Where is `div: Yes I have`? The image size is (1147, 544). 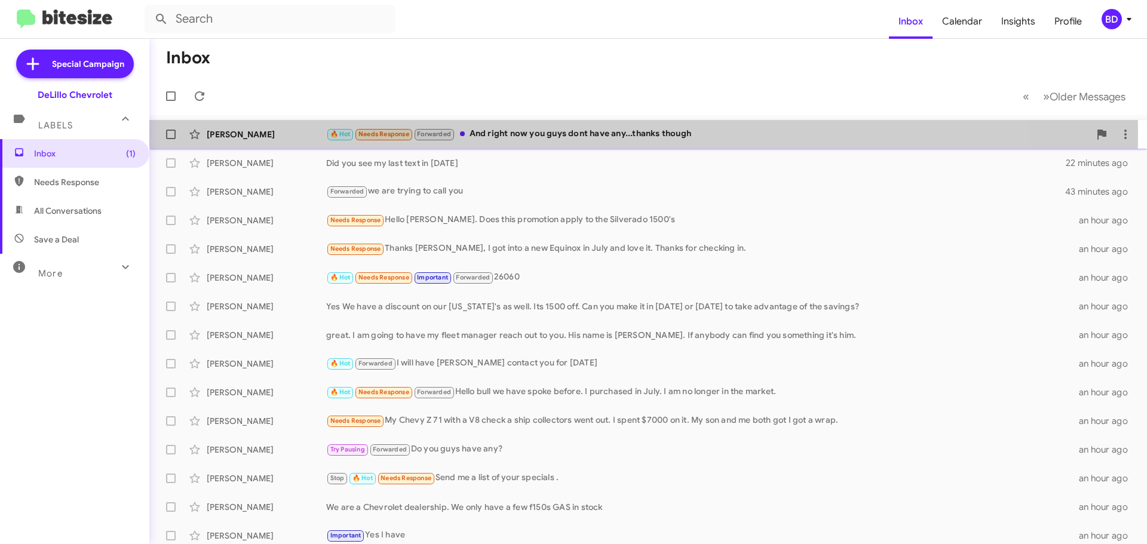 div: Yes I have is located at coordinates (703, 535).